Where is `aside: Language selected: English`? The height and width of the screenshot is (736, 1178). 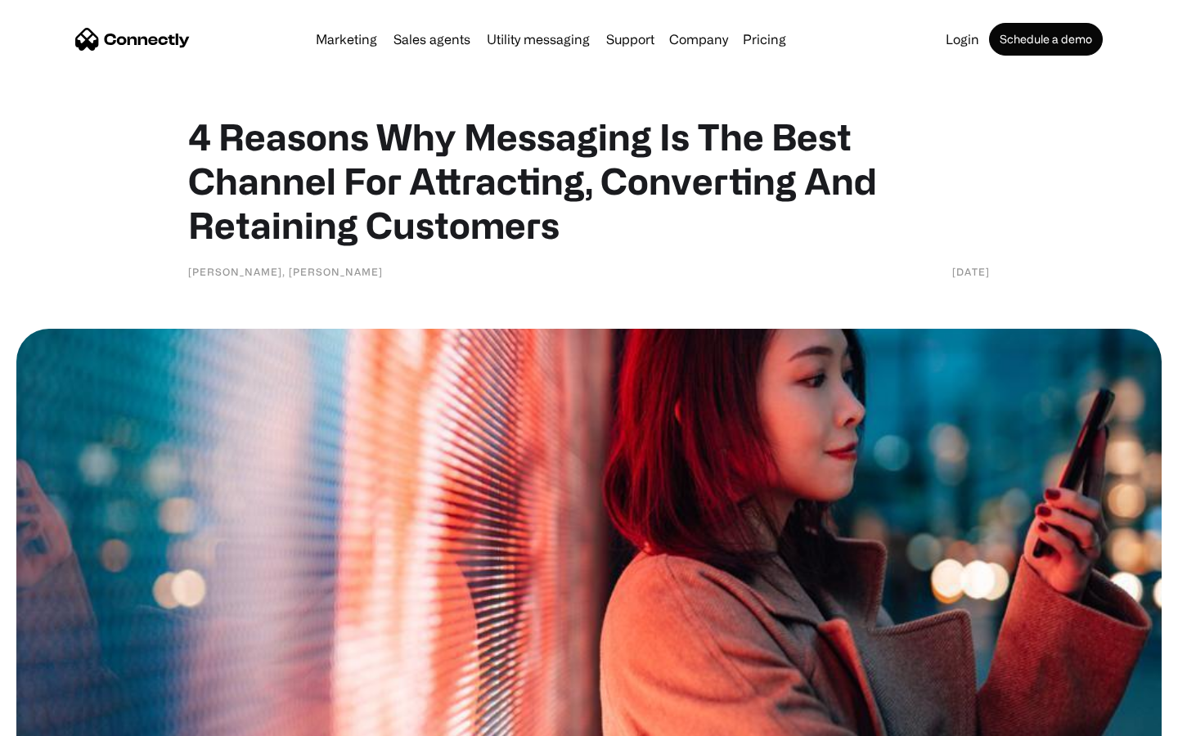
aside: Language selected: English is located at coordinates (57, 719).